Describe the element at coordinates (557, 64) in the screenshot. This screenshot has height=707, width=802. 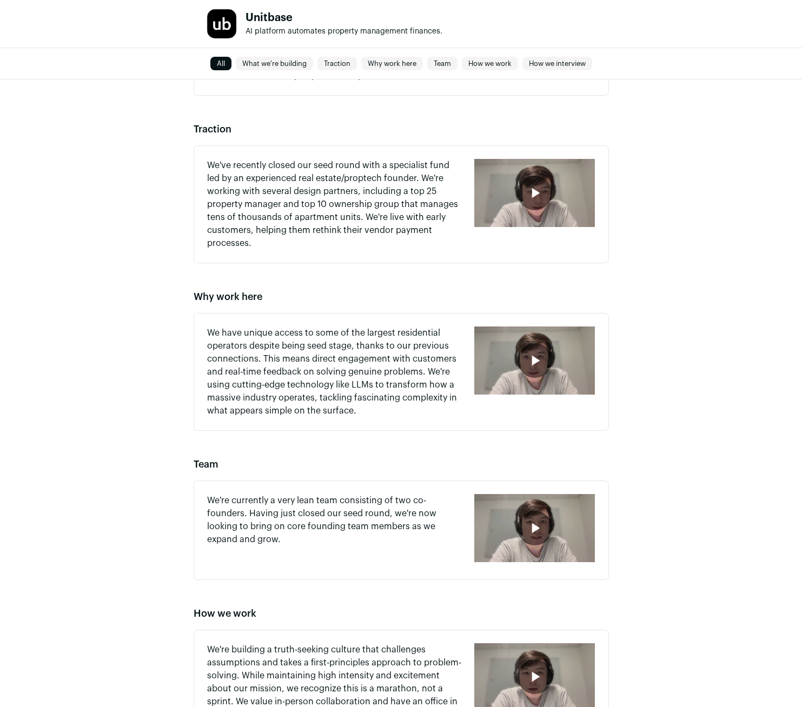
I see `a: How we interview` at that location.